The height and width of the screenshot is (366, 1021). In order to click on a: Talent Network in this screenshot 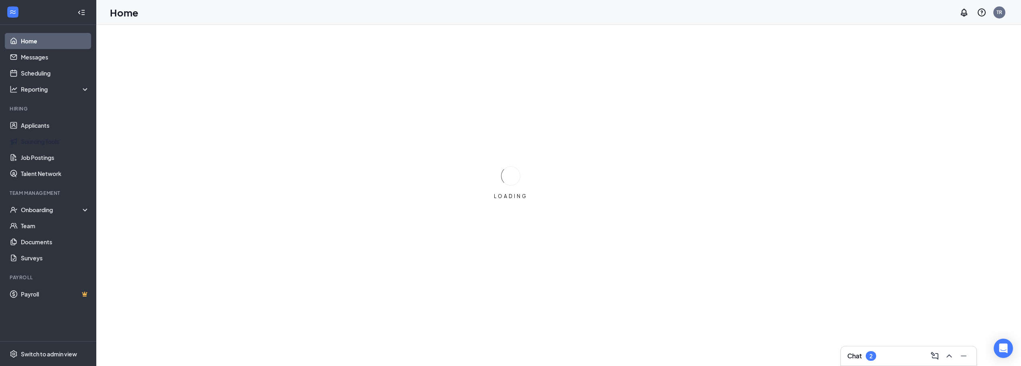, I will do `click(55, 173)`.